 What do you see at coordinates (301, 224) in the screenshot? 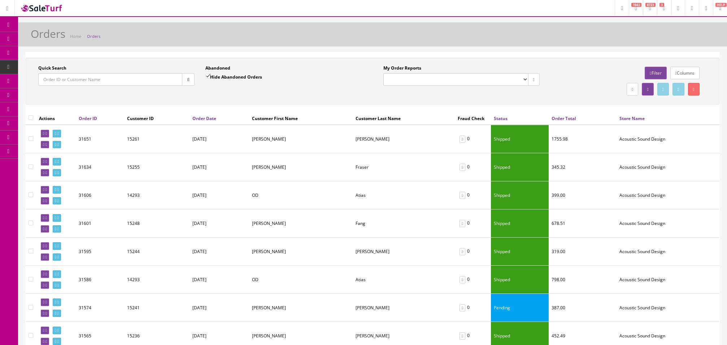
I see `td: Geoffrey` at bounding box center [301, 224].